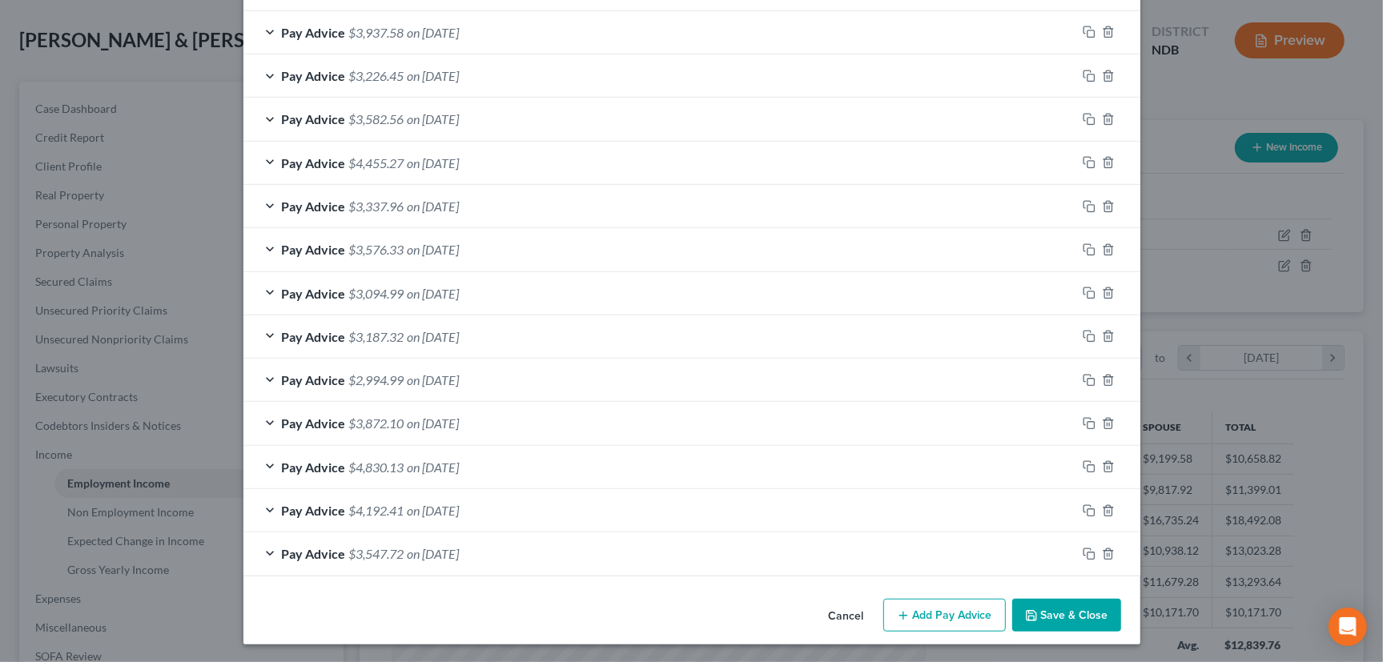  Describe the element at coordinates (376, 163) in the screenshot. I see `span: $4,455.27` at that location.